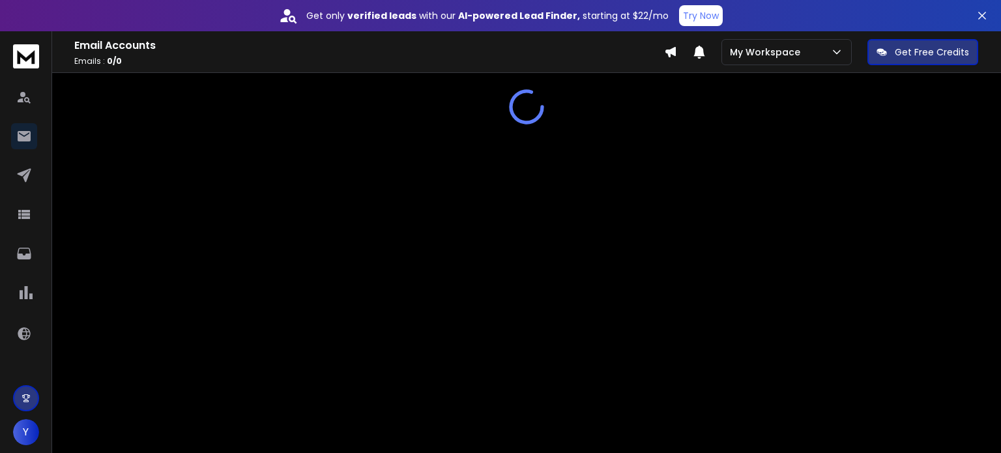 Image resolution: width=1001 pixels, height=453 pixels. I want to click on p: Get only with our starting at $22/mo, so click(487, 16).